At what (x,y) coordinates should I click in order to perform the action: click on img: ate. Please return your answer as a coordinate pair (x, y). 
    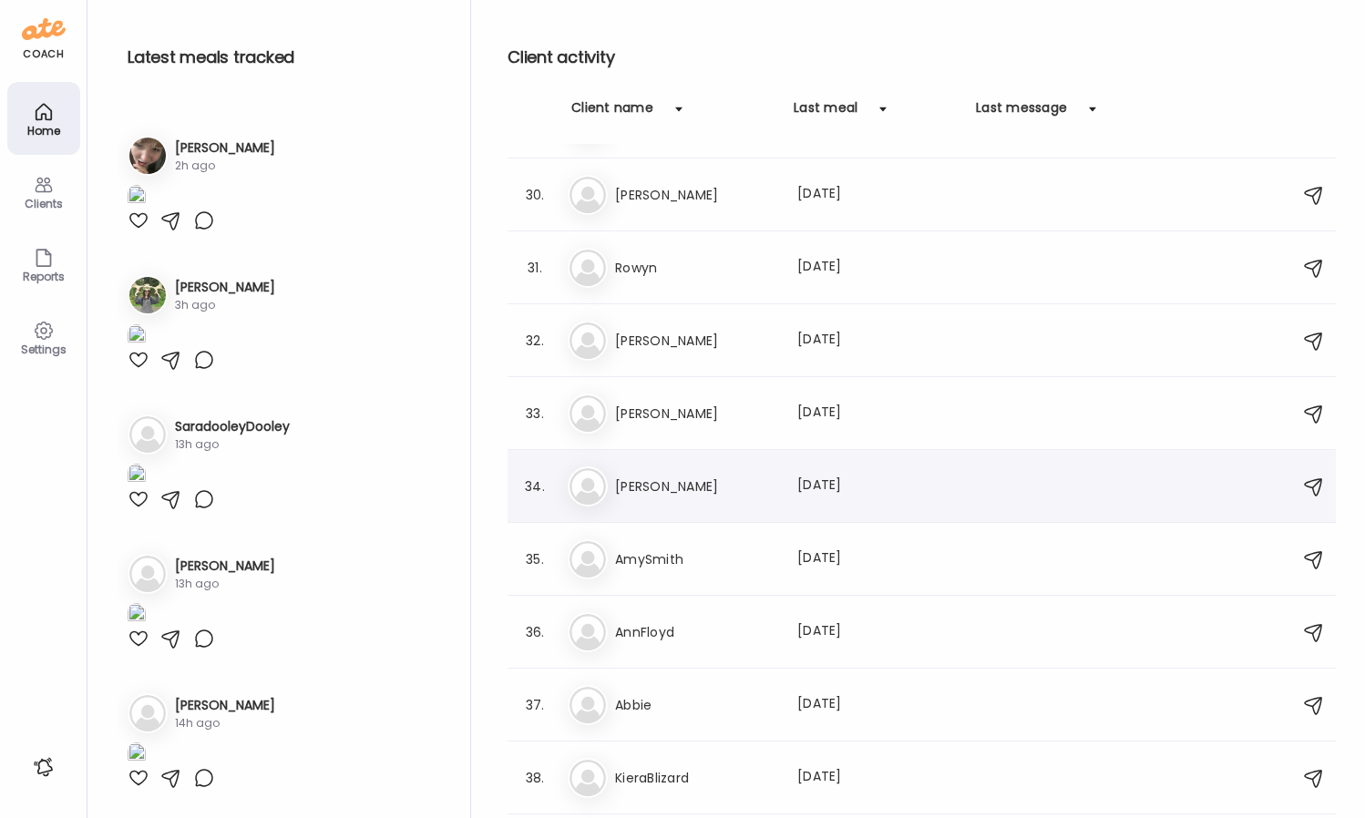
    Looking at the image, I should click on (44, 29).